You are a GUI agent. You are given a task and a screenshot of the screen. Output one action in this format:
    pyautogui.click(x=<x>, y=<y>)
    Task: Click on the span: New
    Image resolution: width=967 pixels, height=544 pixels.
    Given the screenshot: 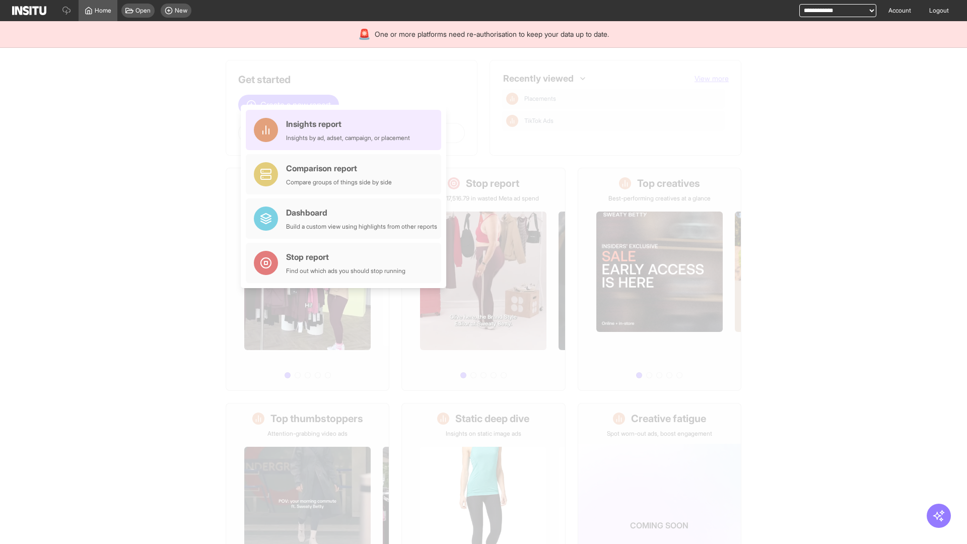 What is the action you would take?
    pyautogui.click(x=181, y=11)
    